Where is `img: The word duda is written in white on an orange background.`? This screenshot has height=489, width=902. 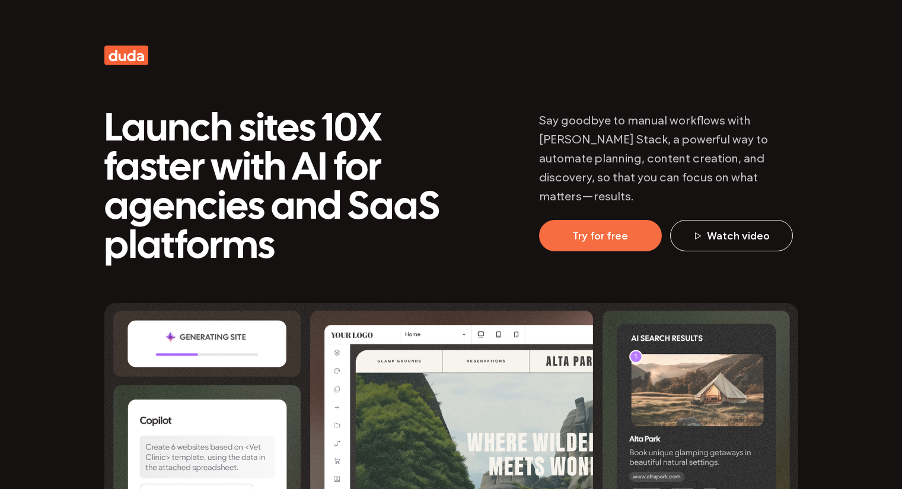 img: The word duda is written in white on an orange background. is located at coordinates (126, 55).